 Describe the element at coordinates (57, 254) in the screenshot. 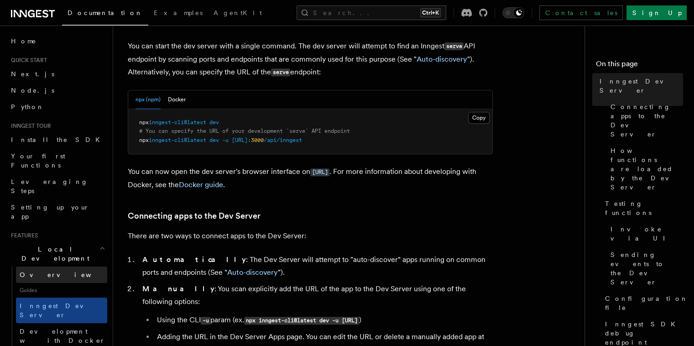

I see `button: Local Development` at that location.